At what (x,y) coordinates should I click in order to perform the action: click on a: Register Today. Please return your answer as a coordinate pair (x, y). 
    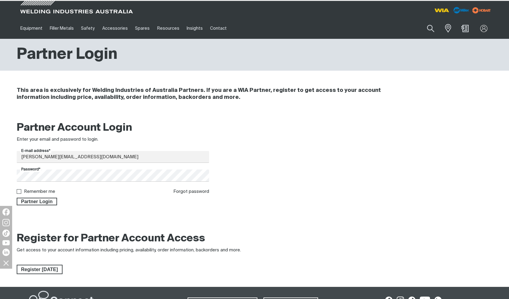
    Looking at the image, I should click on (39, 270).